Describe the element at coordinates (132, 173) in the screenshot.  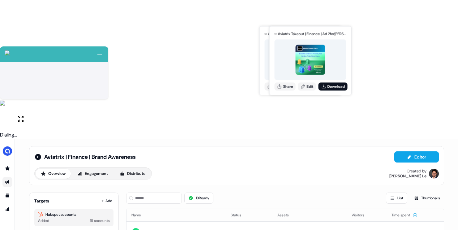
I see `button: Distribute` at that location.